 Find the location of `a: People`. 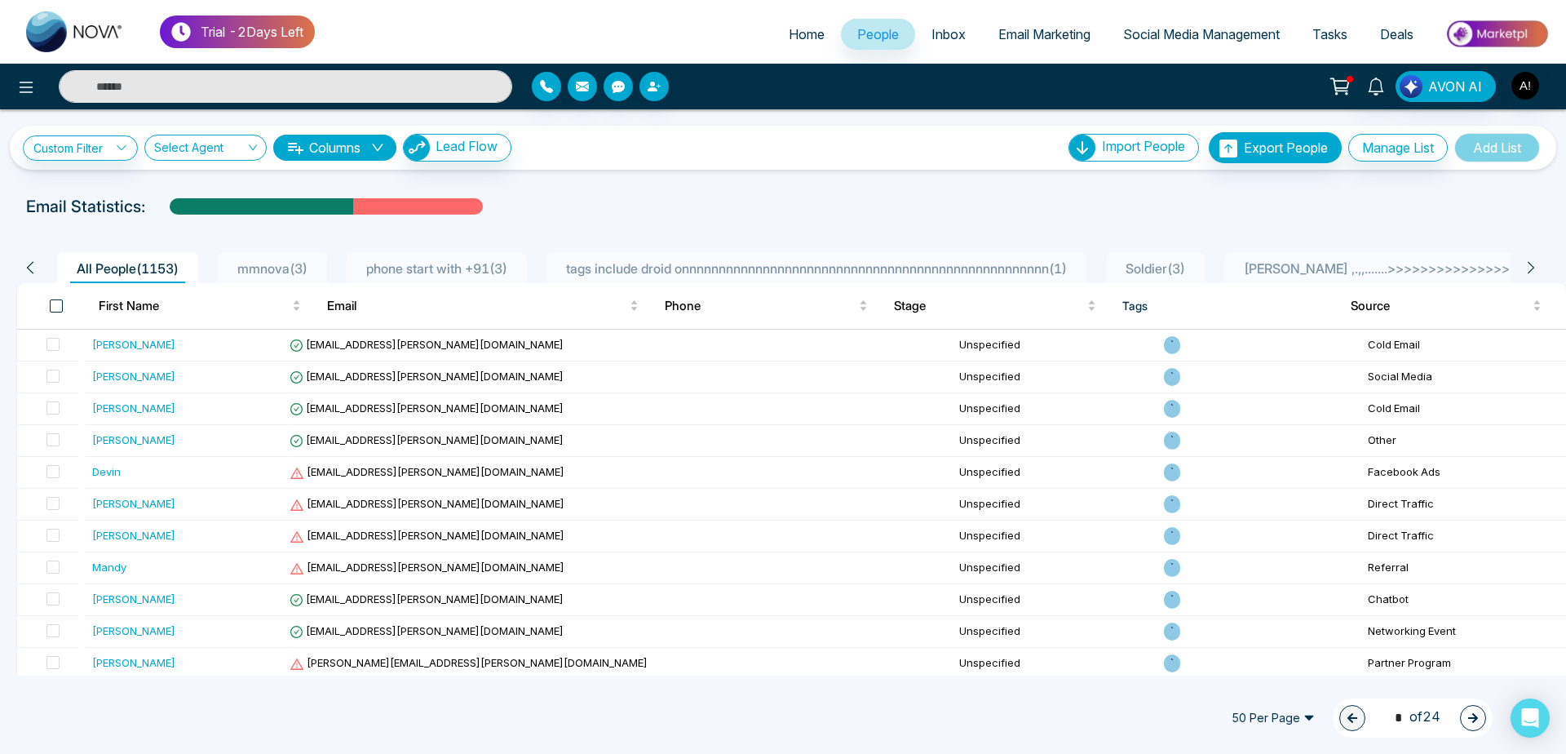

a: People is located at coordinates (878, 34).